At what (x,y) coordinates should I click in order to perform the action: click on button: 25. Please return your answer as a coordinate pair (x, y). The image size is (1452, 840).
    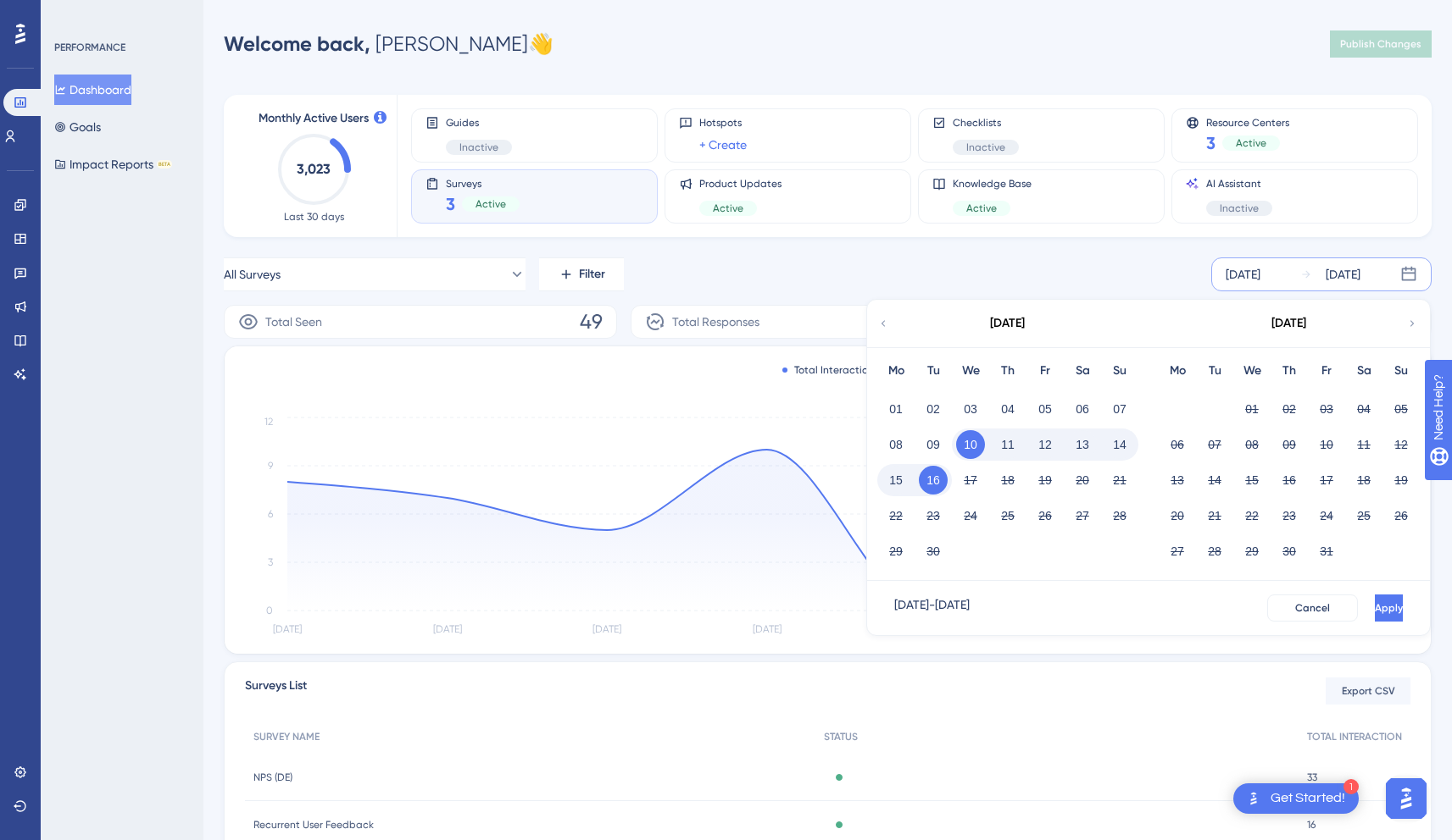
    Looking at the image, I should click on (1363, 516).